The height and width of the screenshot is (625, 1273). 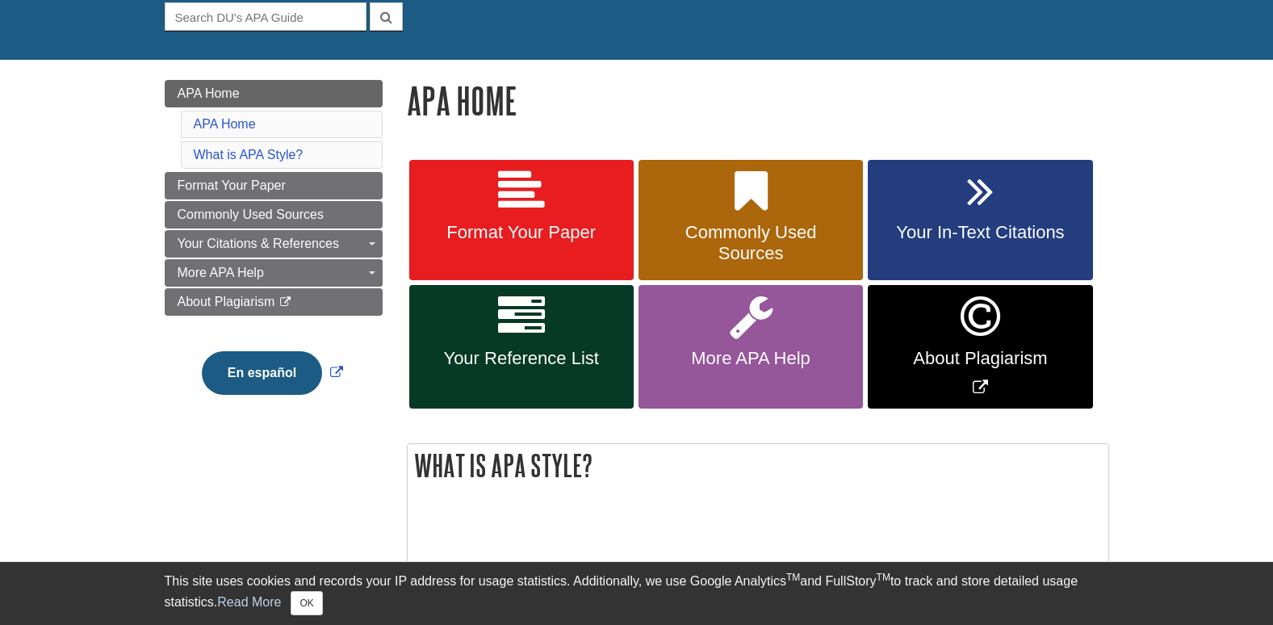 What do you see at coordinates (758, 100) in the screenshot?
I see `h1: APA Home` at bounding box center [758, 100].